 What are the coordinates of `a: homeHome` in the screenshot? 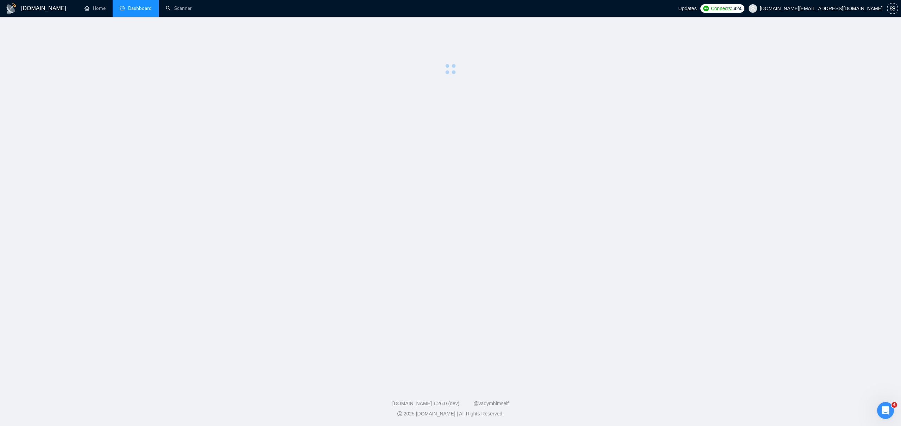 It's located at (95, 8).